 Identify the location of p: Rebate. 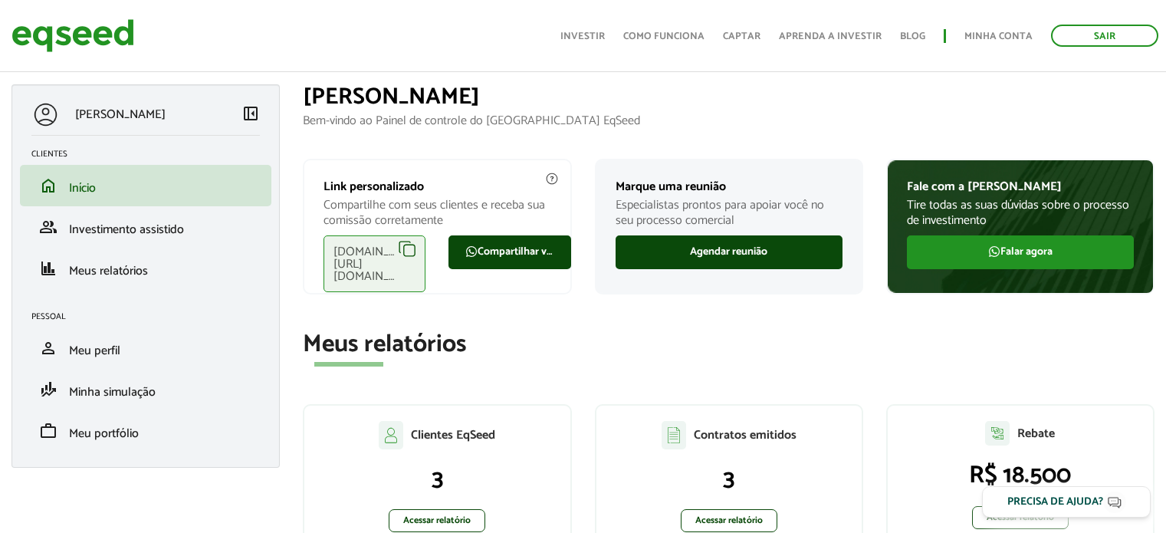
(1035, 433).